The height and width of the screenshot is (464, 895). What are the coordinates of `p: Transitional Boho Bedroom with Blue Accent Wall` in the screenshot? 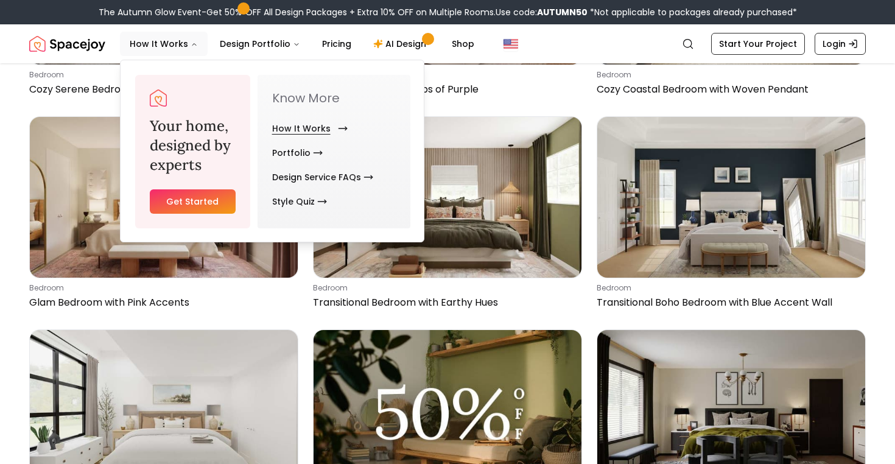 It's located at (729, 303).